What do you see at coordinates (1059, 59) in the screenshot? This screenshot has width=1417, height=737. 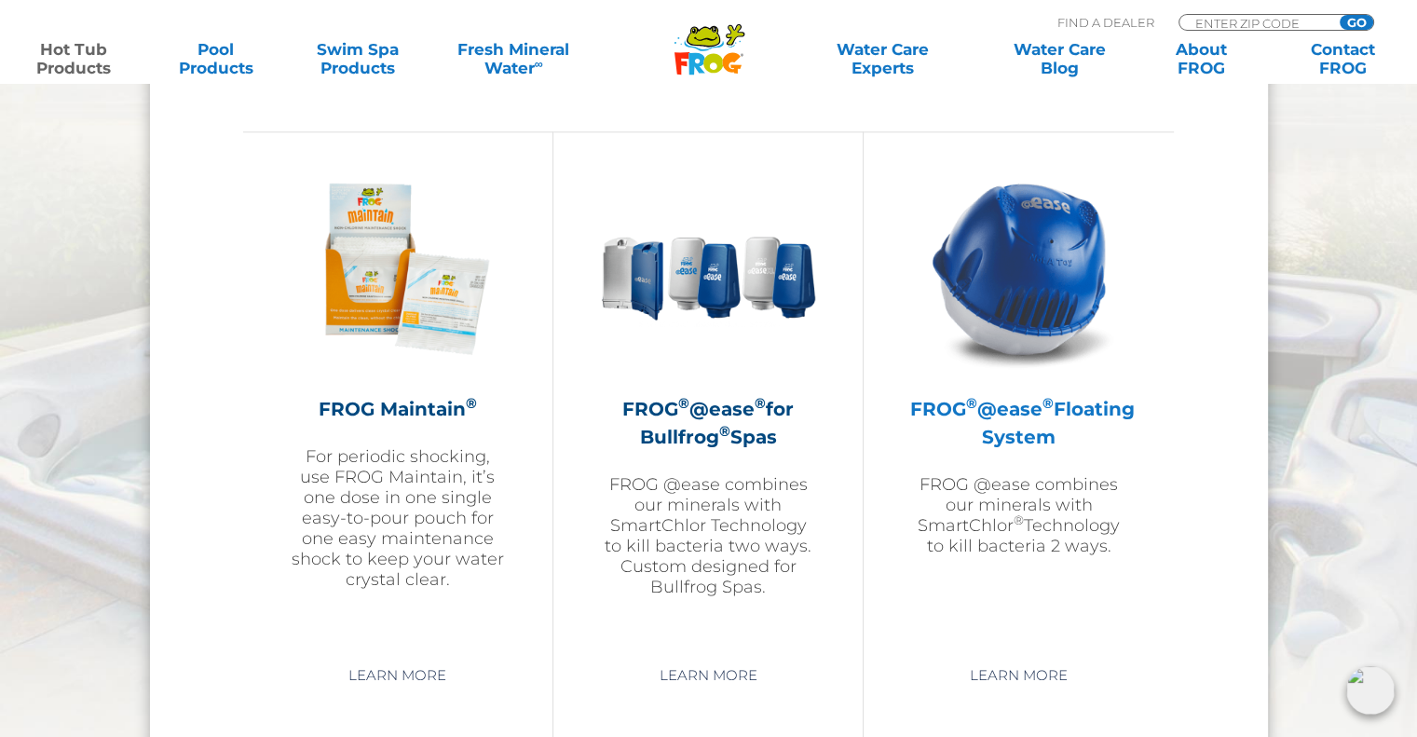 I see `a: Water CareBlog` at bounding box center [1059, 59].